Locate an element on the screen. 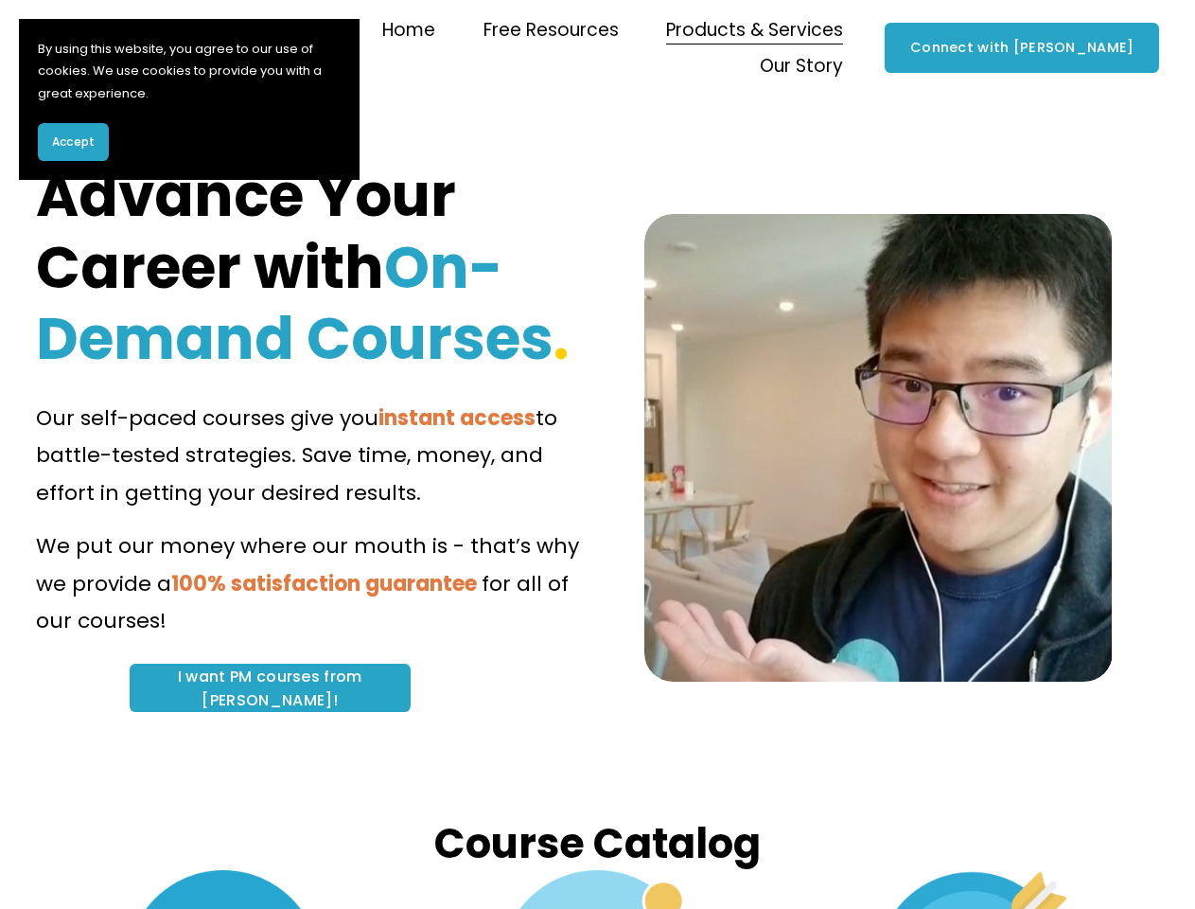  span: Our self-paced courses give you is located at coordinates (207, 417).